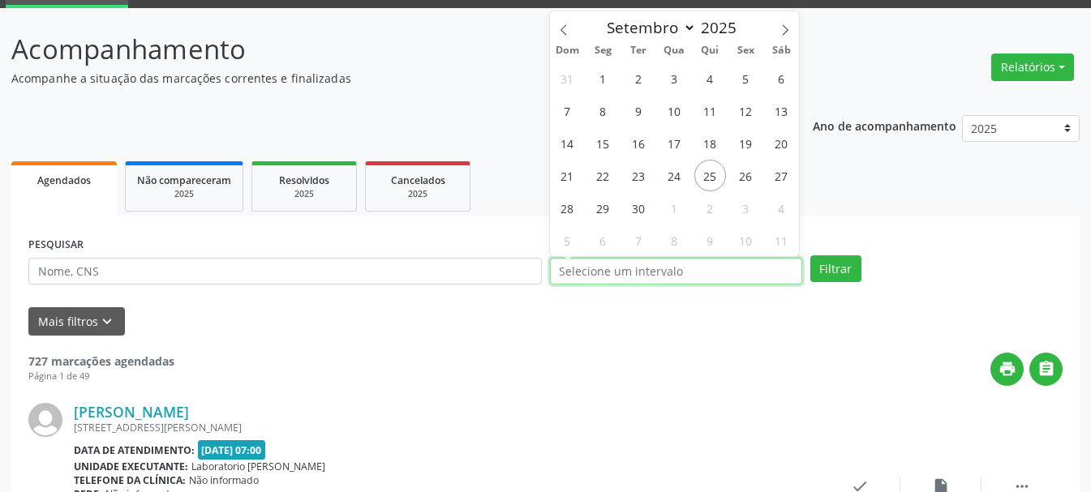  I want to click on span: Setembro 26, 2025, so click(746, 175).